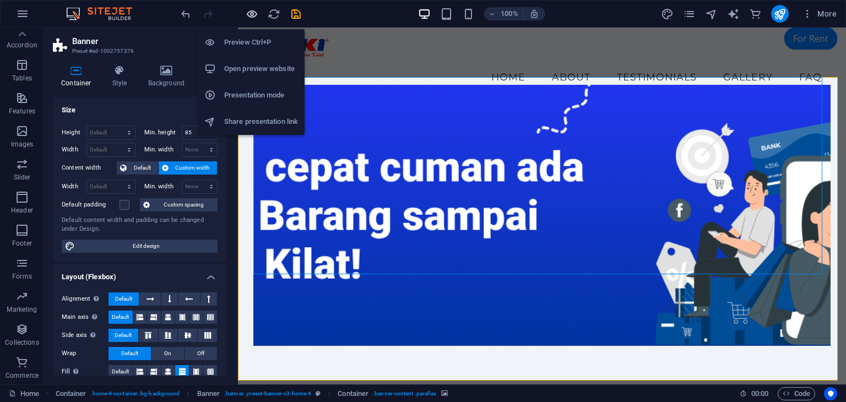 This screenshot has width=846, height=402. I want to click on p: Features, so click(22, 111).